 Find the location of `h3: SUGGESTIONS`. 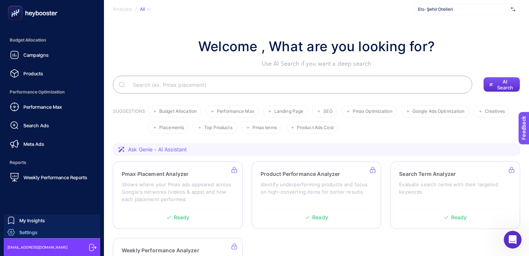

h3: SUGGESTIONS is located at coordinates (129, 121).